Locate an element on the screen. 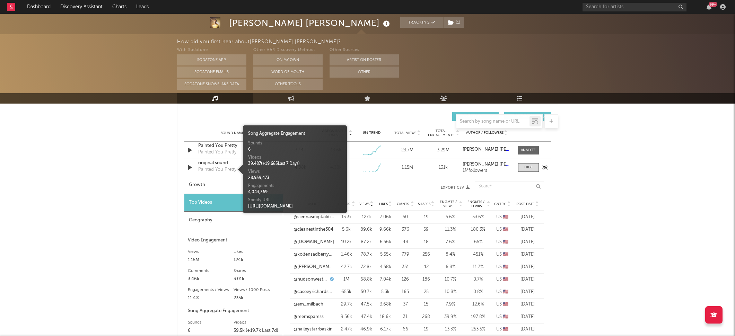 This screenshot has height=336, width=735. button: Export CSV is located at coordinates (383, 188).